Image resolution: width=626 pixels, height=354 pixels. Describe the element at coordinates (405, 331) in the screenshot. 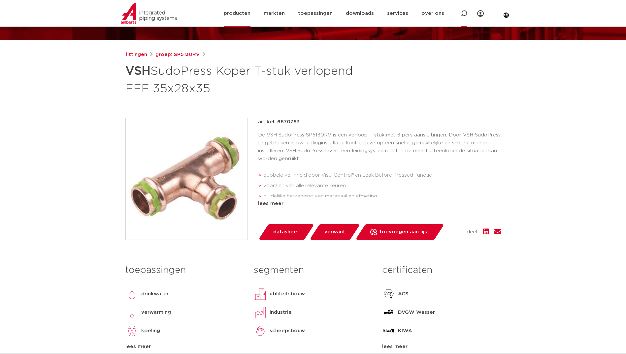

I see `p: KIWA` at that location.